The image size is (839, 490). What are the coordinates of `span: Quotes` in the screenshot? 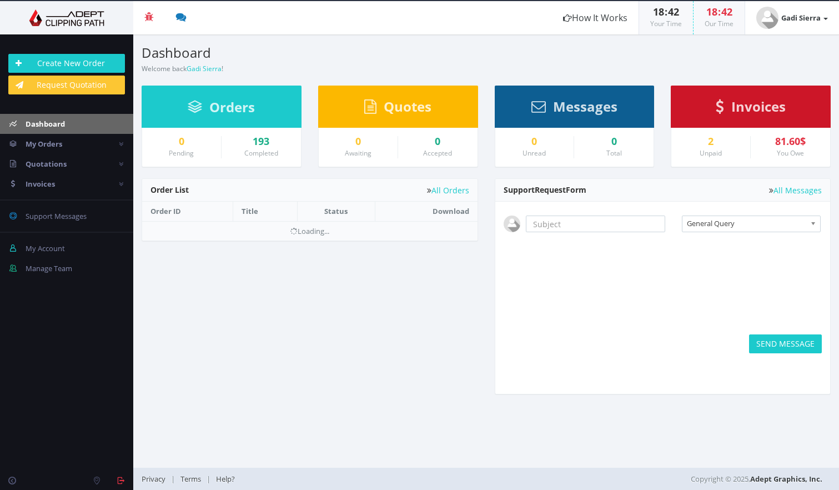 It's located at (408, 106).